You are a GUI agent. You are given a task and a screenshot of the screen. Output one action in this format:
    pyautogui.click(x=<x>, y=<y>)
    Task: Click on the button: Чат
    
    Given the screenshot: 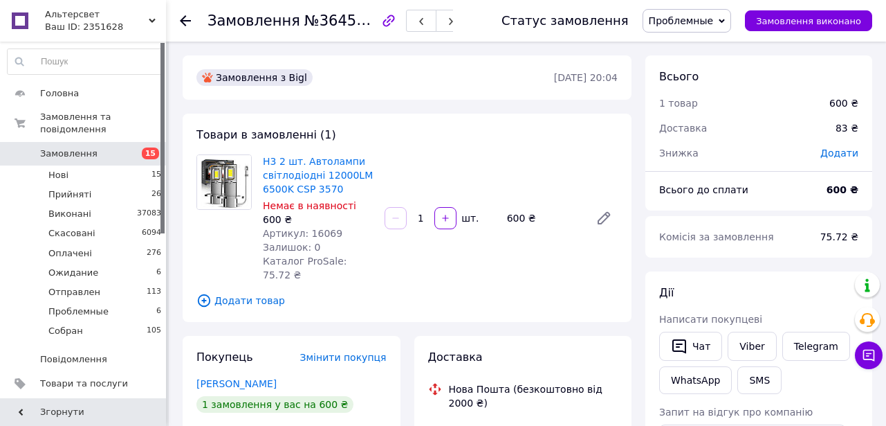 What is the action you would take?
    pyautogui.click(x=691, y=346)
    